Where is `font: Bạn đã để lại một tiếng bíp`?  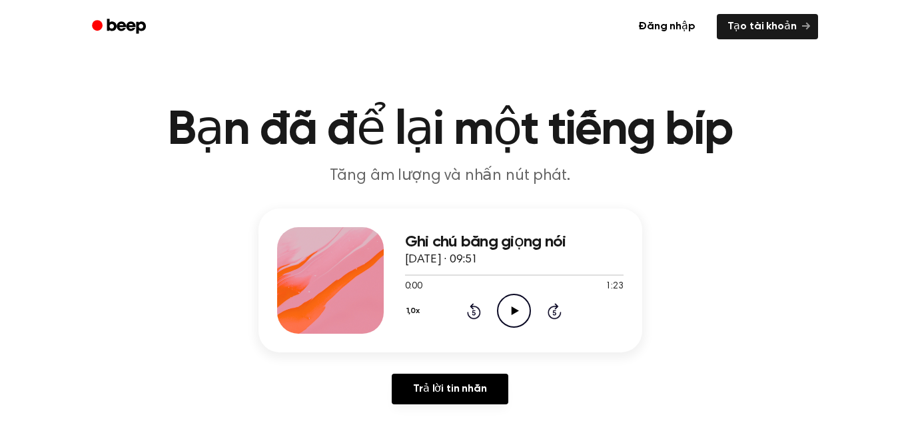
font: Bạn đã để lại một tiếng bíp is located at coordinates (449, 131).